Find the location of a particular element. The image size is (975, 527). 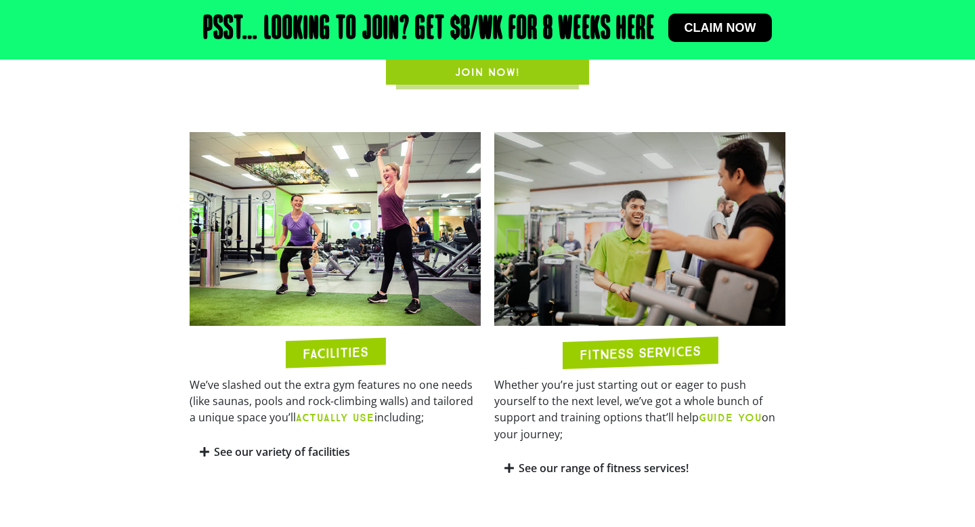

span: JOIN NOW! is located at coordinates (487, 72).